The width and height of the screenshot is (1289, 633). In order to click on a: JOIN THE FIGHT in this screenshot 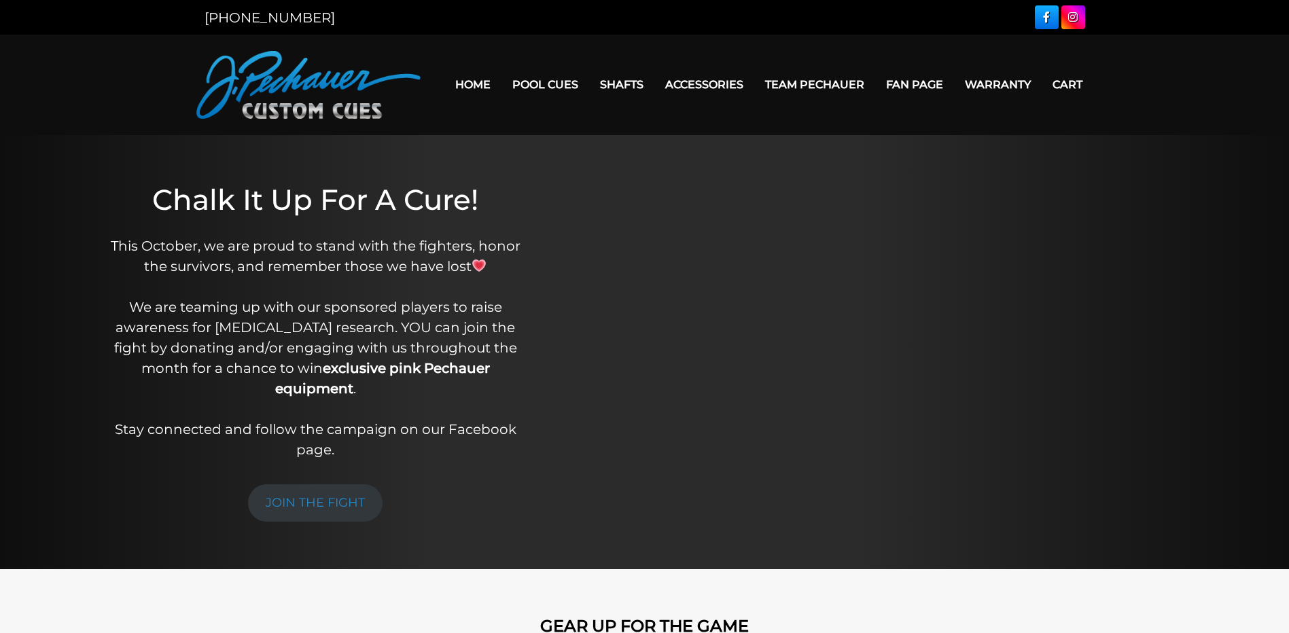, I will do `click(315, 503)`.